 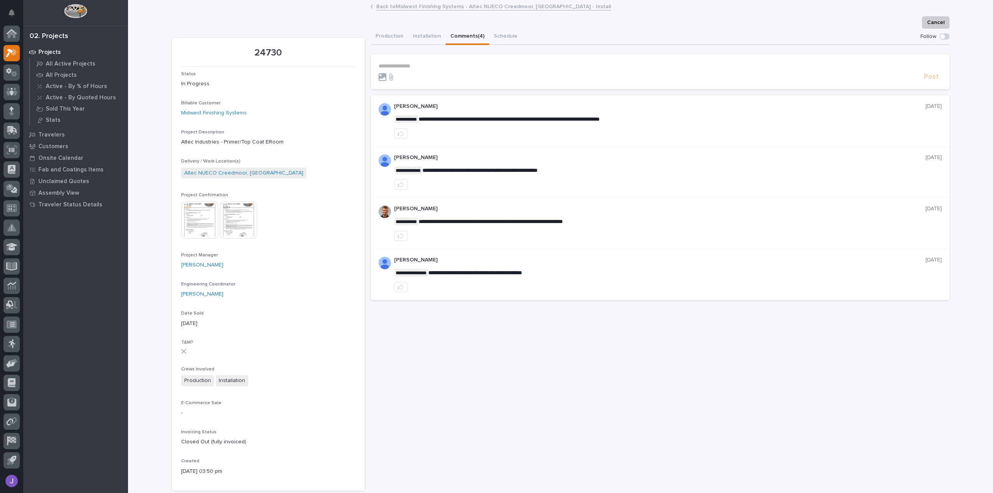 I want to click on span: Crews Involved, so click(x=198, y=369).